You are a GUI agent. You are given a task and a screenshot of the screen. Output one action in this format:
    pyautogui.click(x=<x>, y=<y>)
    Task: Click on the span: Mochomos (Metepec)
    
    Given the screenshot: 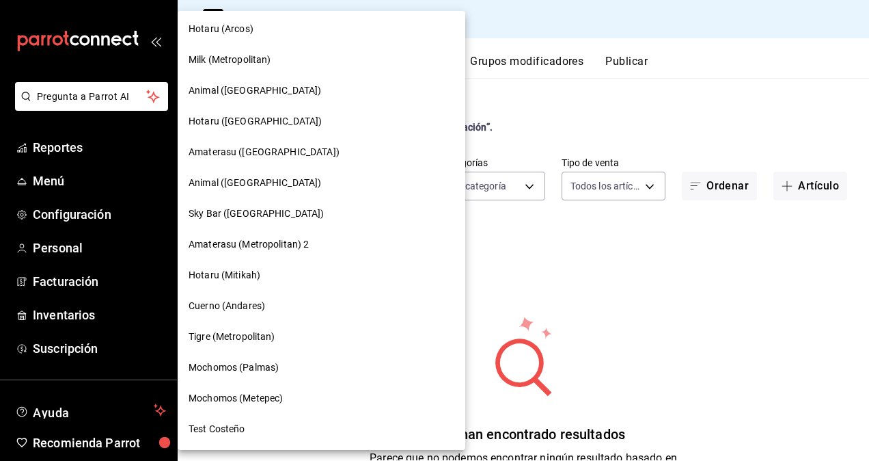 What is the action you would take?
    pyautogui.click(x=236, y=398)
    